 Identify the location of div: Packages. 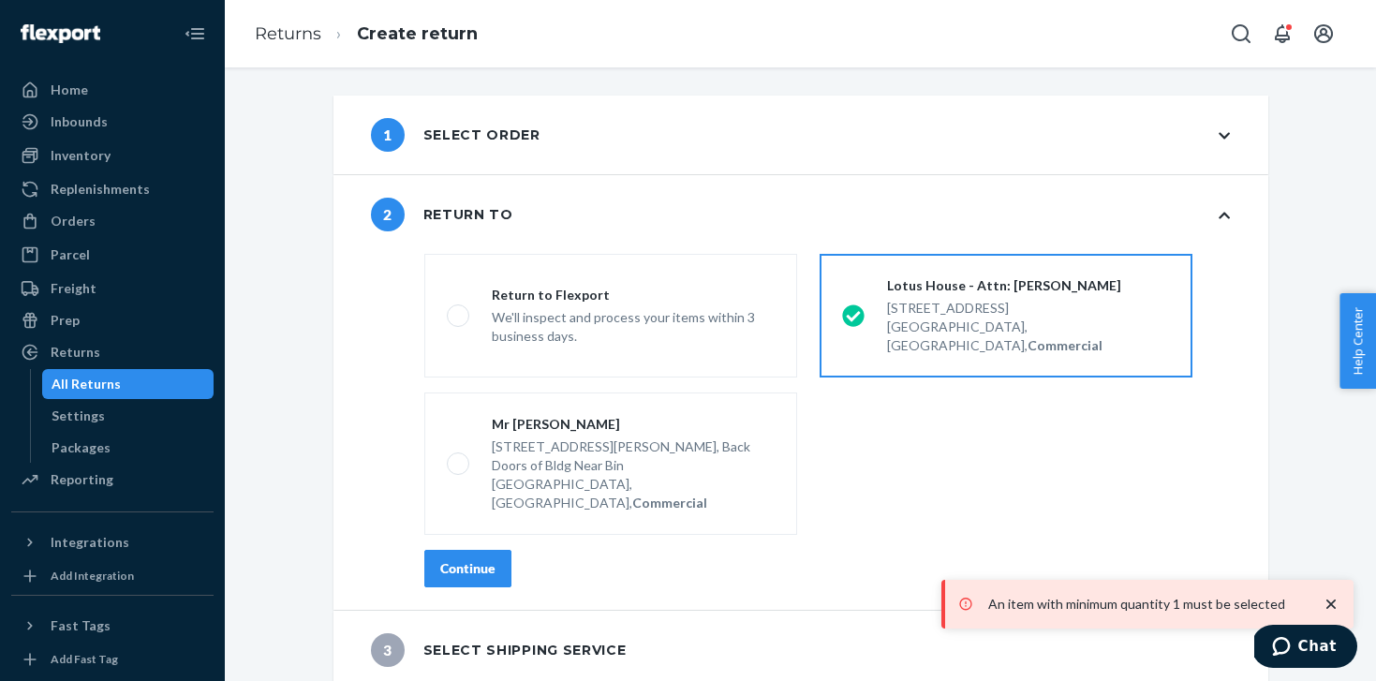
(81, 448).